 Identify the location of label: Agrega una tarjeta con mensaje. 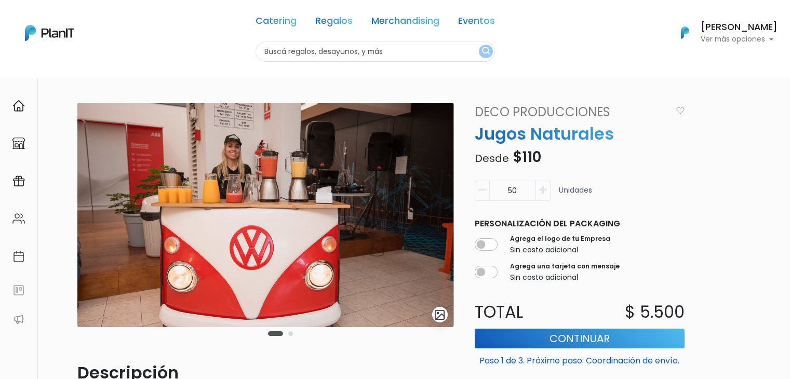
(564, 266).